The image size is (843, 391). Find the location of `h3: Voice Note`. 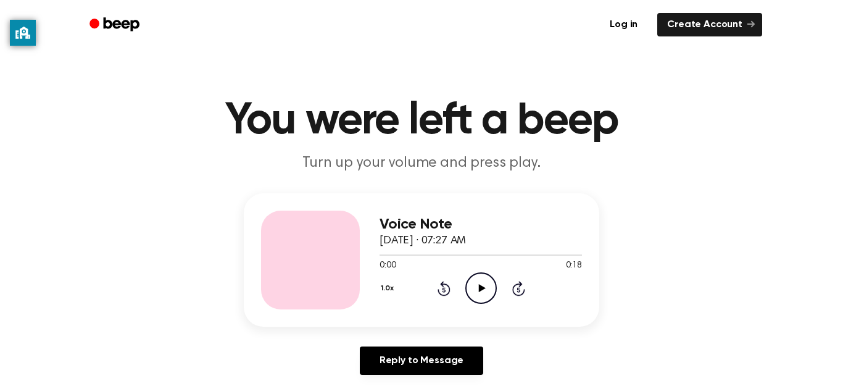

h3: Voice Note is located at coordinates (481, 224).